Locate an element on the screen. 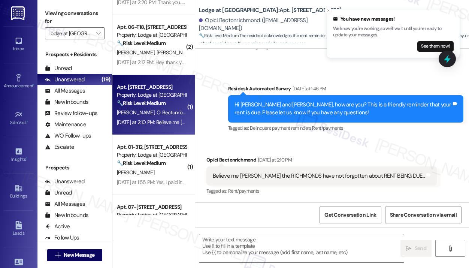 The height and width of the screenshot is (268, 469). span: Send is located at coordinates (420, 248).